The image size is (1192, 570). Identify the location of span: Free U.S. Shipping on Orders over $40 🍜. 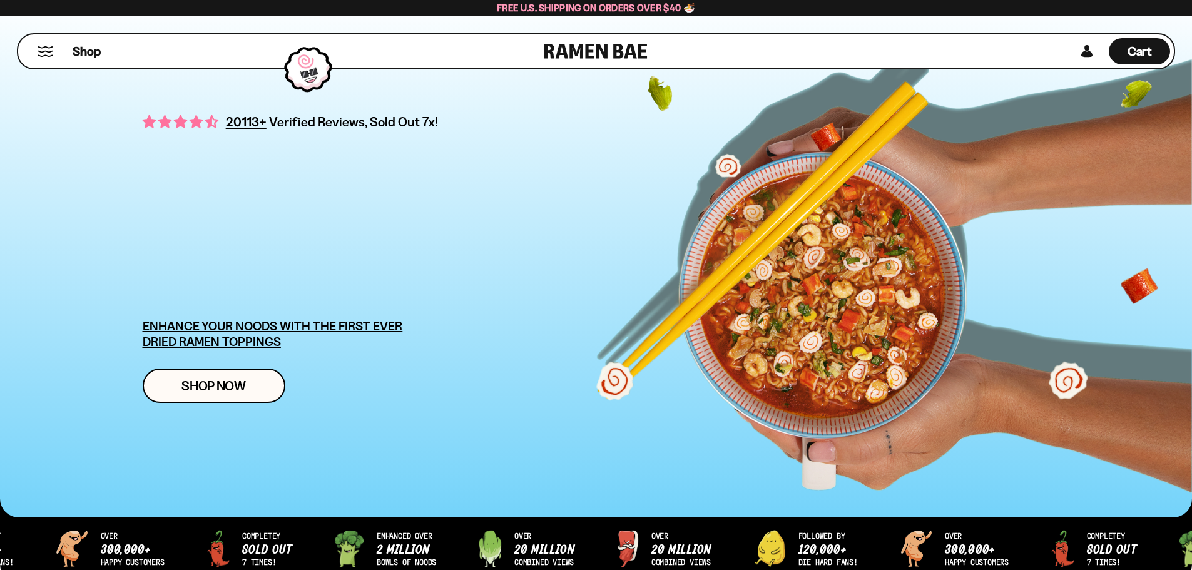
(596, 8).